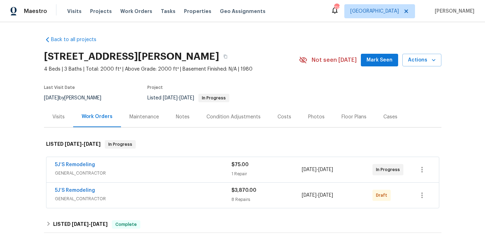 This screenshot has width=485, height=235. I want to click on span: Geo Assignments, so click(243, 11).